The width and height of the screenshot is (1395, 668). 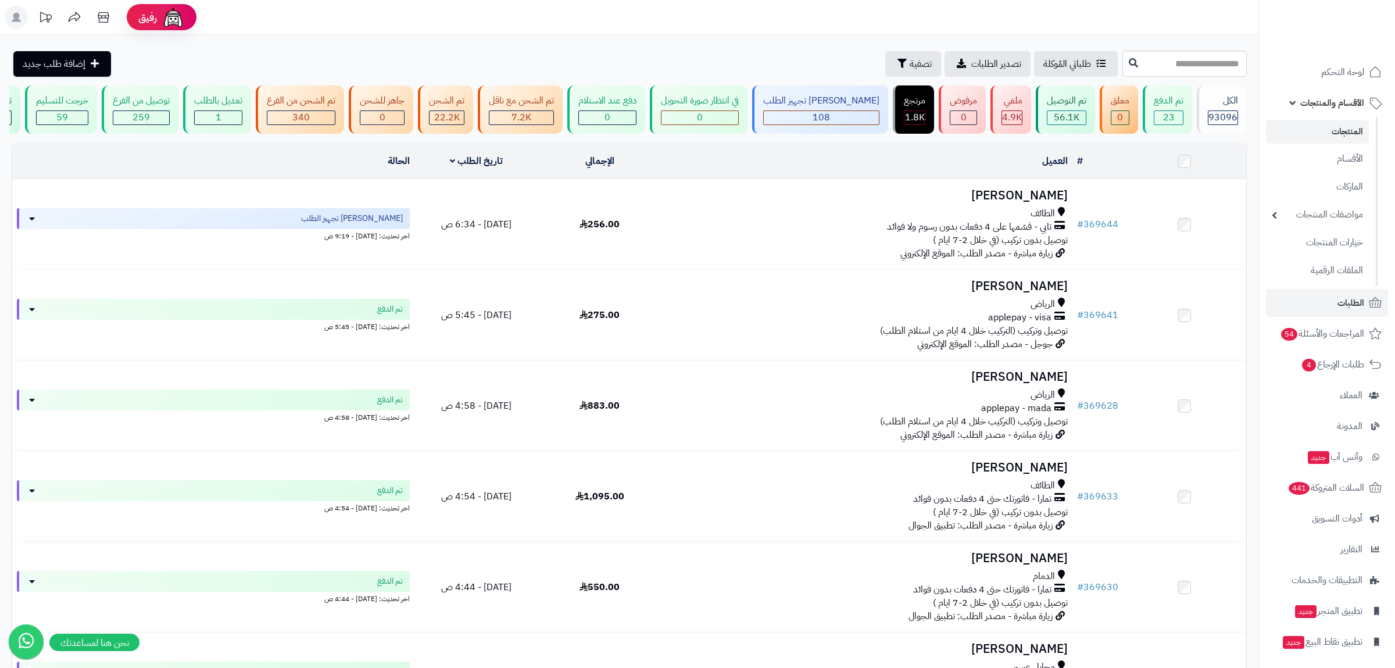 I want to click on a: المدونة, so click(x=1327, y=426).